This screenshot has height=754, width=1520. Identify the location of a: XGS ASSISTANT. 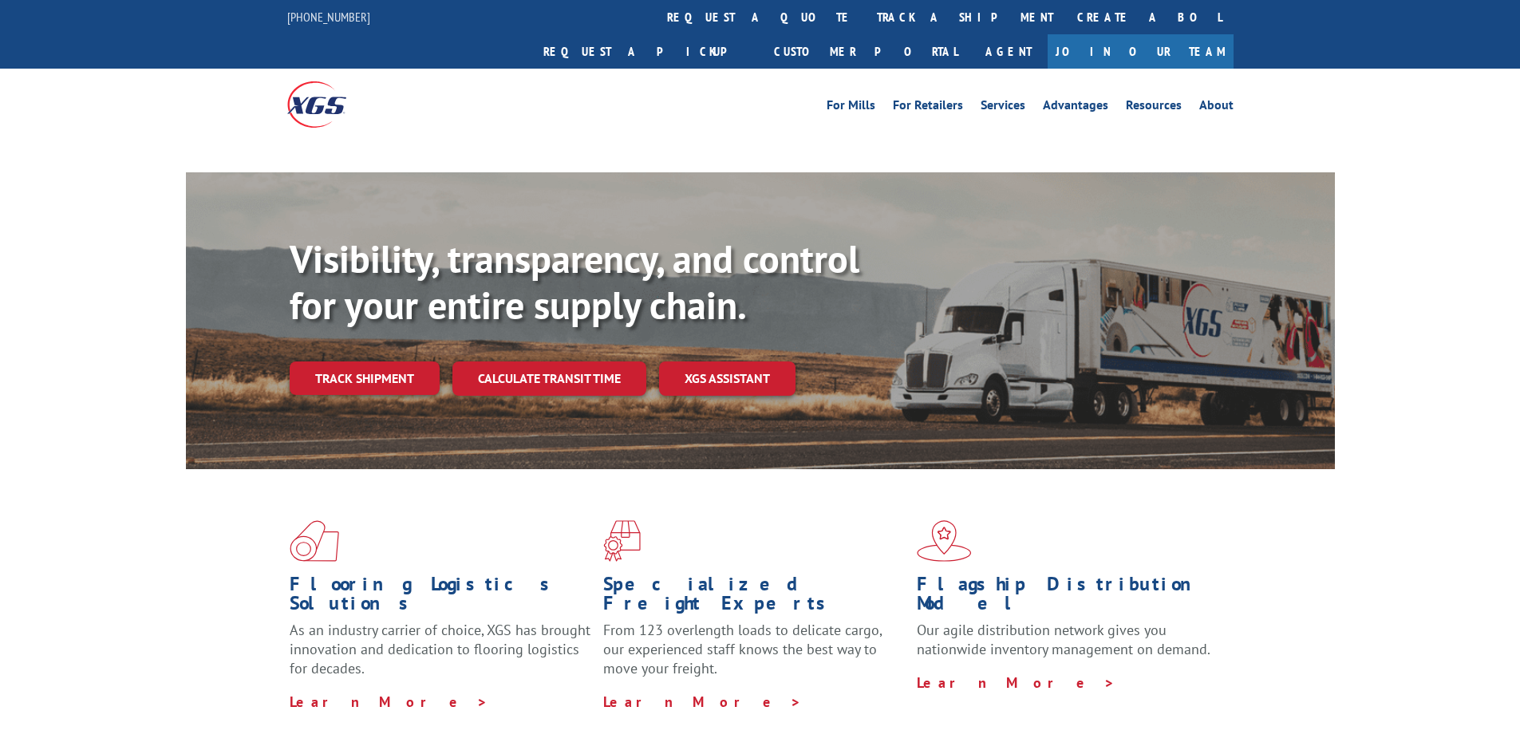
(727, 378).